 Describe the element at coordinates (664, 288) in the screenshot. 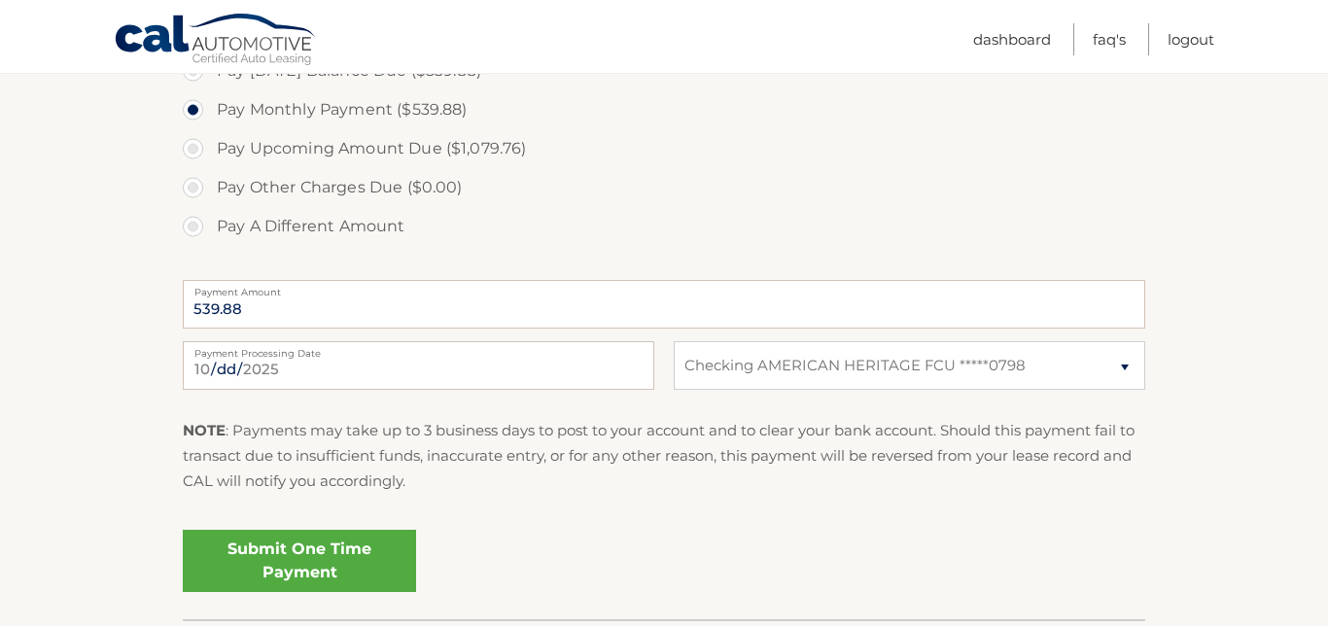

I see `label: Payment Amount` at that location.